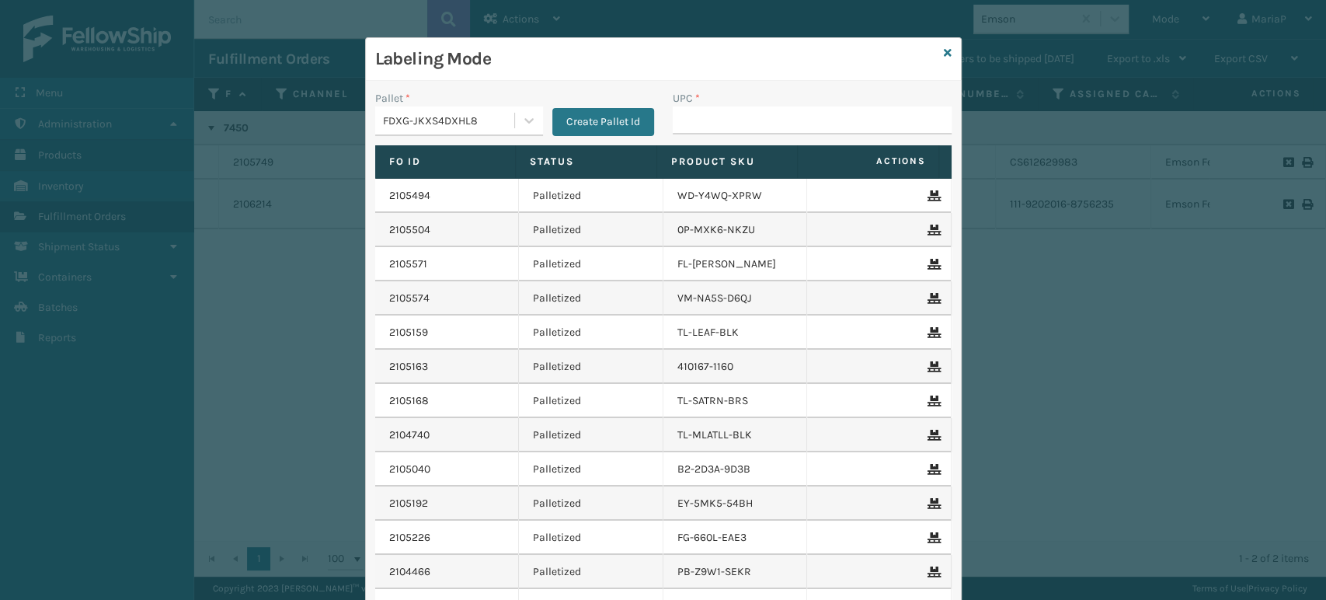  What do you see at coordinates (735, 469) in the screenshot?
I see `td: B2-2D3A-9D3B` at bounding box center [735, 469].